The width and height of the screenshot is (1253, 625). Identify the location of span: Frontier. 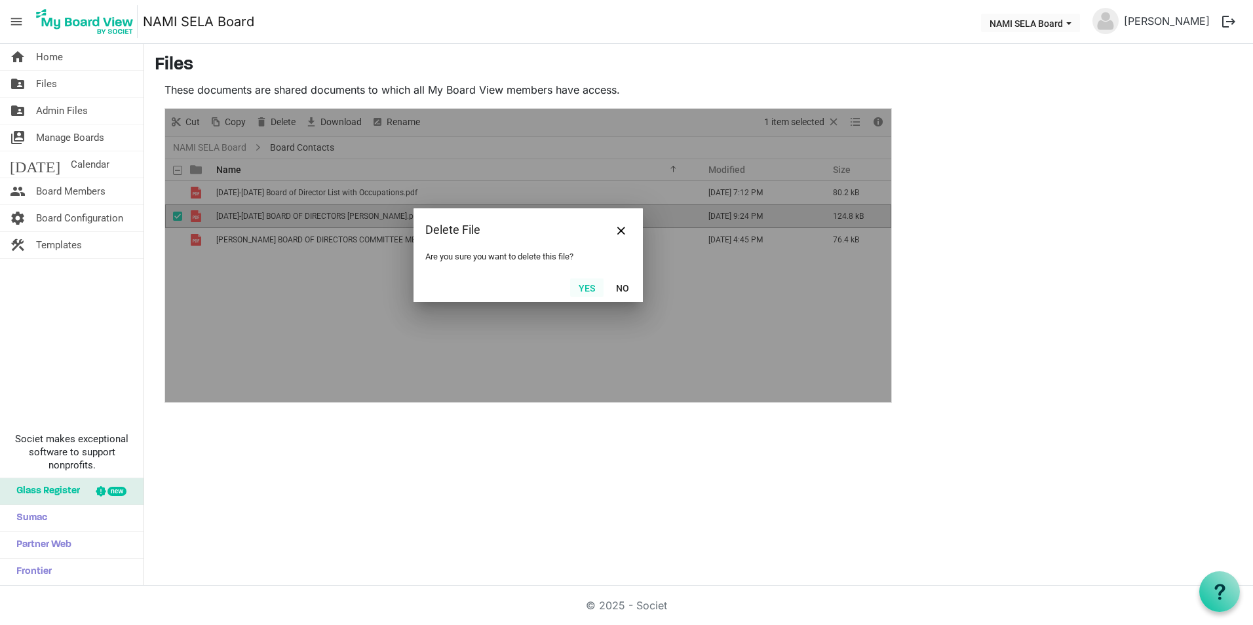
(31, 572).